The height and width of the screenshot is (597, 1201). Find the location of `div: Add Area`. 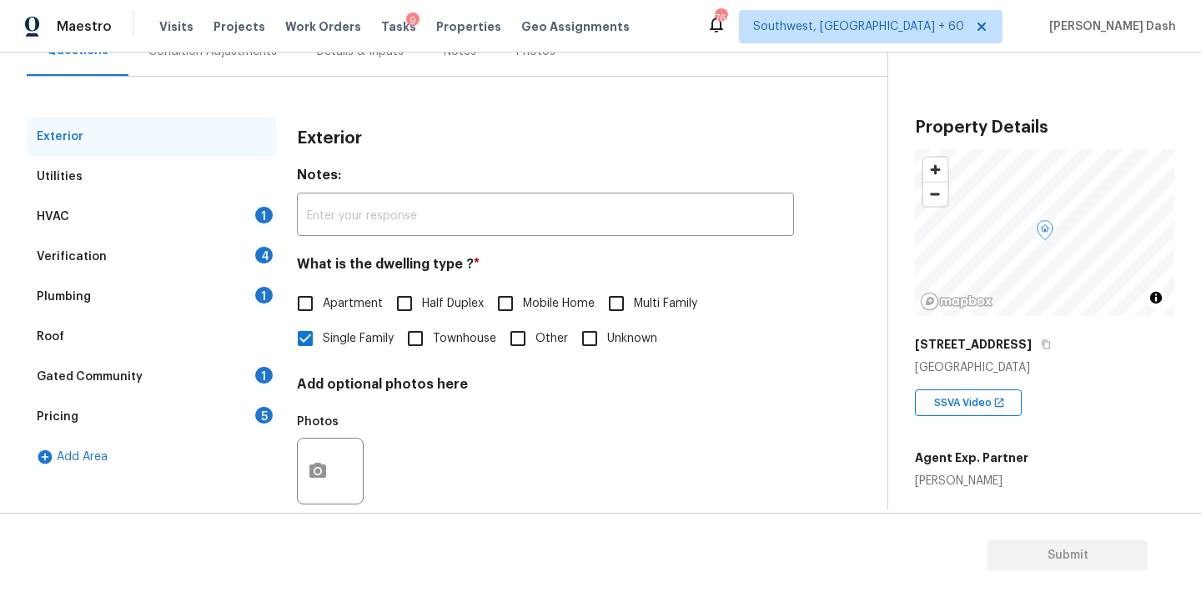

div: Add Area is located at coordinates (152, 457).